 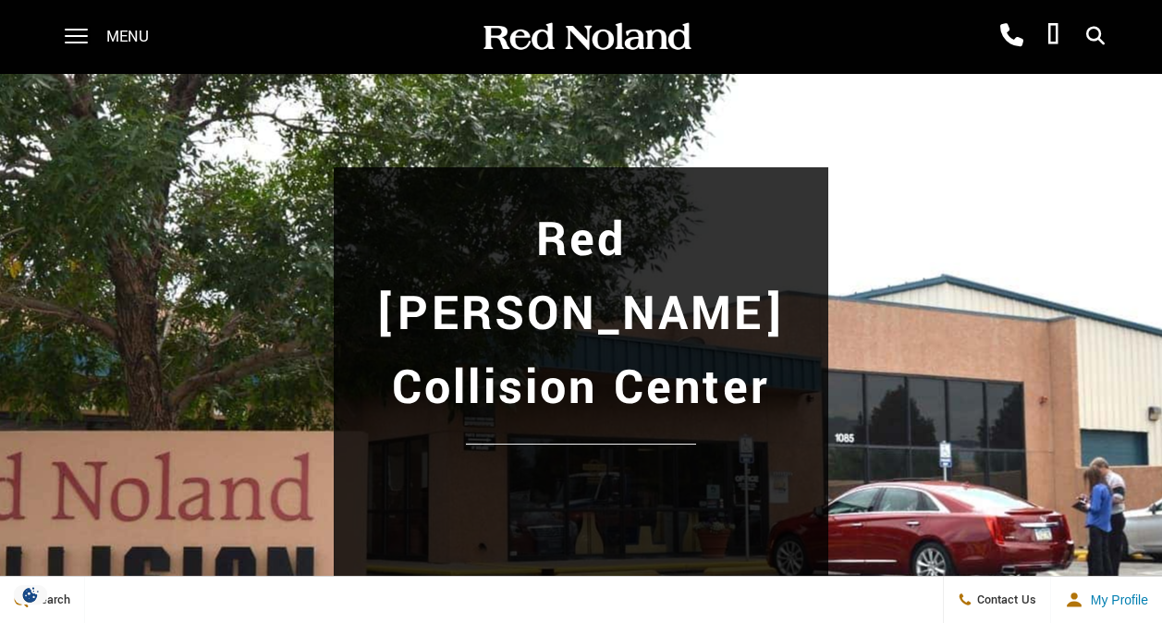 What do you see at coordinates (586, 37) in the screenshot?
I see `img: Red Noland Auto Group` at bounding box center [586, 37].